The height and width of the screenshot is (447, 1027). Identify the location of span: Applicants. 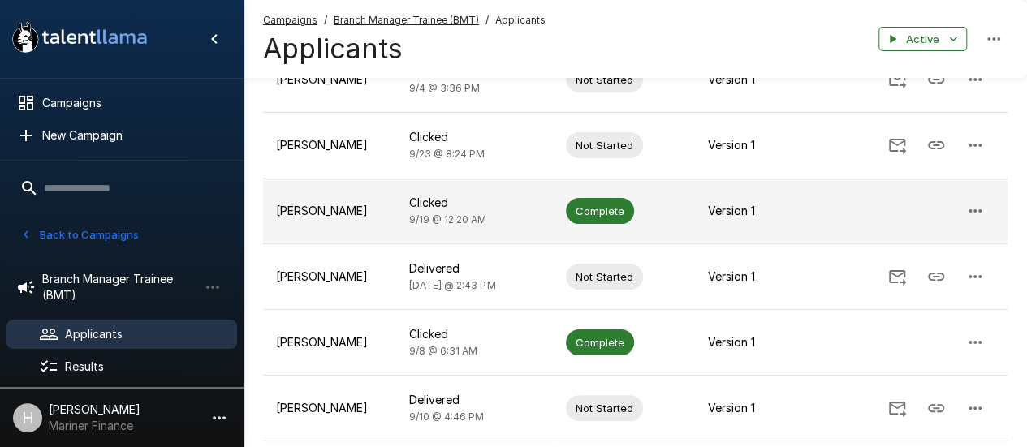
(520, 20).